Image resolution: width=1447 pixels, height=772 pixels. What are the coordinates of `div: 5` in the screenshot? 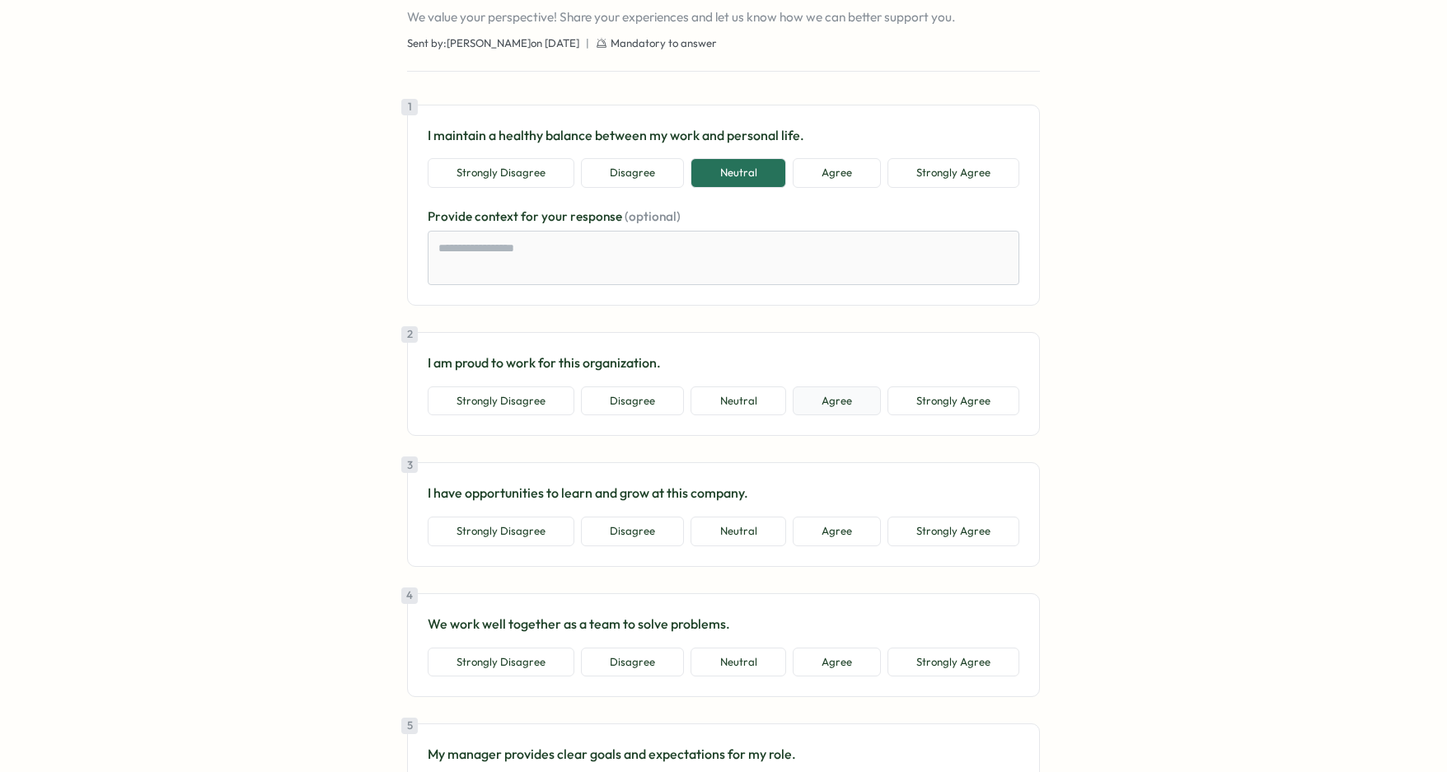 It's located at (409, 726).